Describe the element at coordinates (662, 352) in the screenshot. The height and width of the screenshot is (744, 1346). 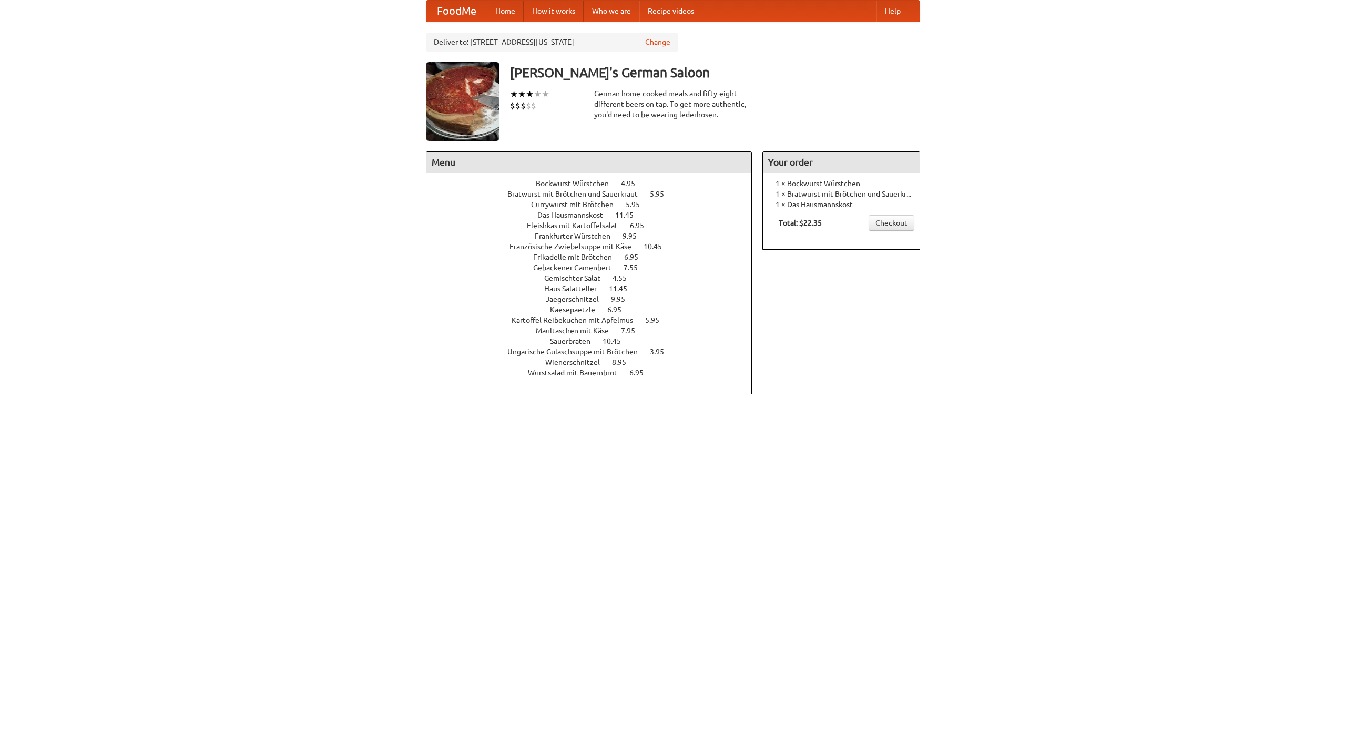
I see `span: 3.95` at that location.